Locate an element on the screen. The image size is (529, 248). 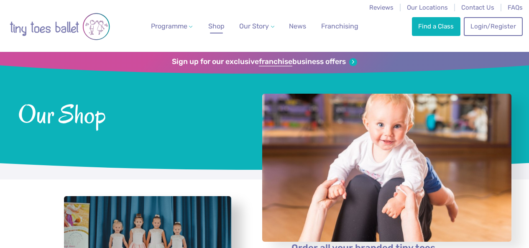
a: Find a Class is located at coordinates (436, 26).